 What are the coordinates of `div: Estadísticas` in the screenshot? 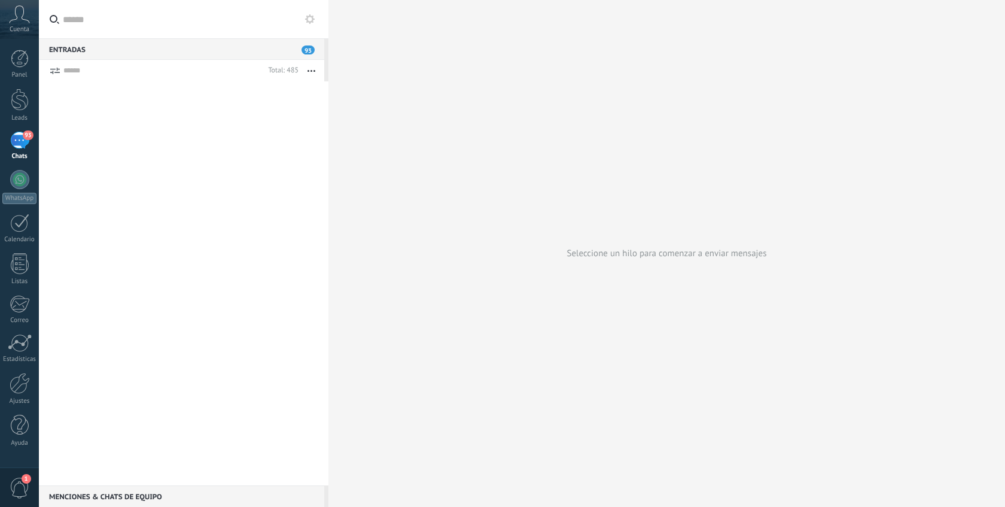 It's located at (20, 359).